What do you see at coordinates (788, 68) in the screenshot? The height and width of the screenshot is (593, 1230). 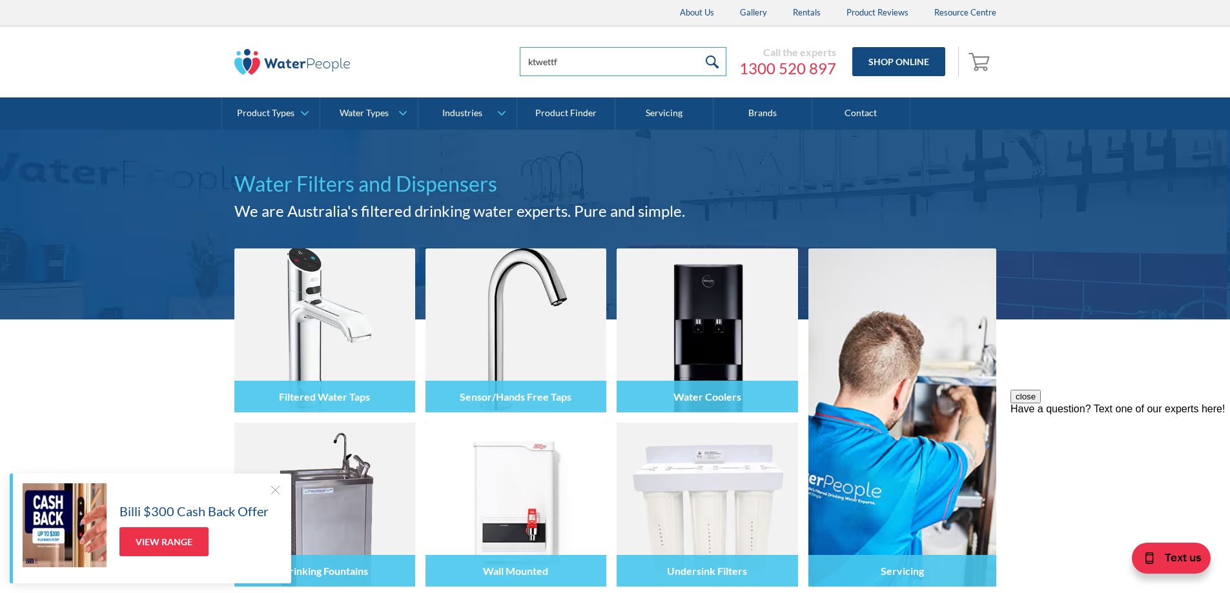 I see `a: 1300 520 897` at bounding box center [788, 68].